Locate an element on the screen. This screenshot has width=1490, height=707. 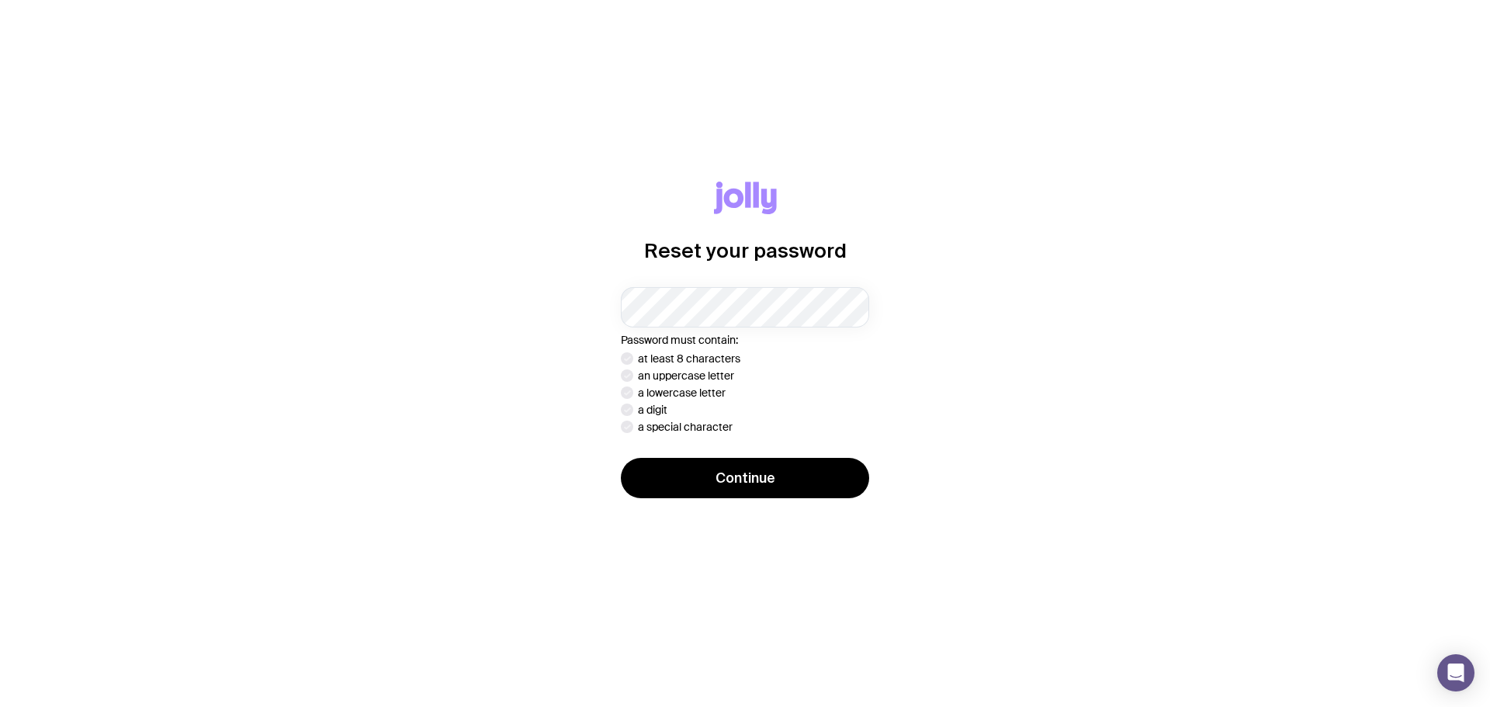
p: Password must contain: is located at coordinates (745, 340).